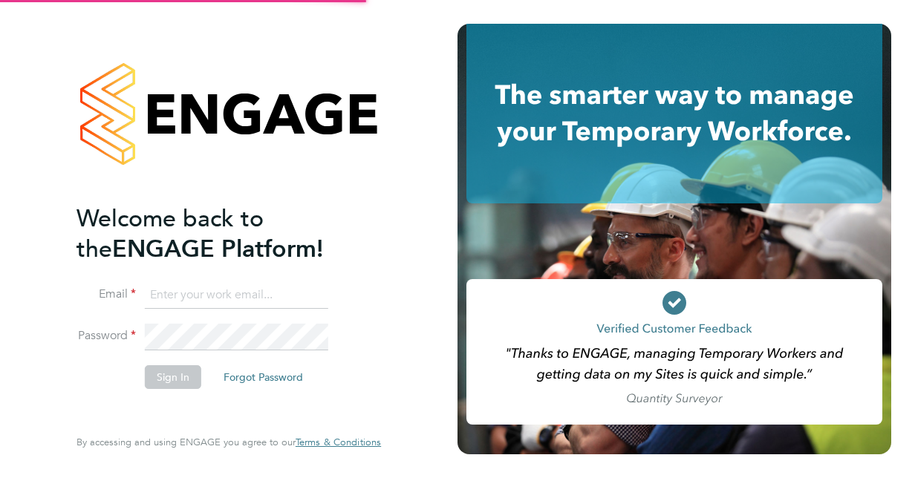 This screenshot has width=915, height=478. I want to click on a: Terms & Conditions, so click(338, 443).